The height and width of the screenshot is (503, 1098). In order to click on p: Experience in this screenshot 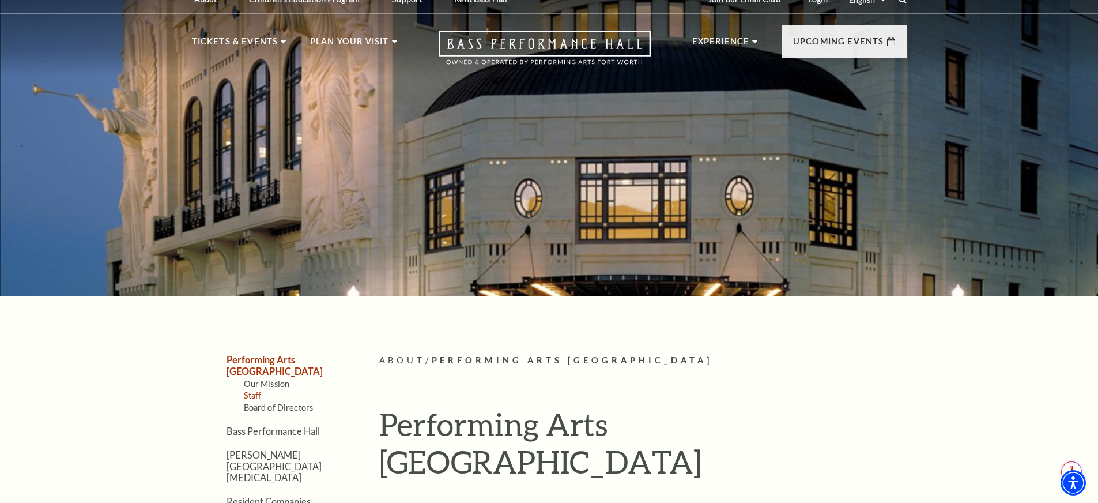, I will do `click(721, 45)`.